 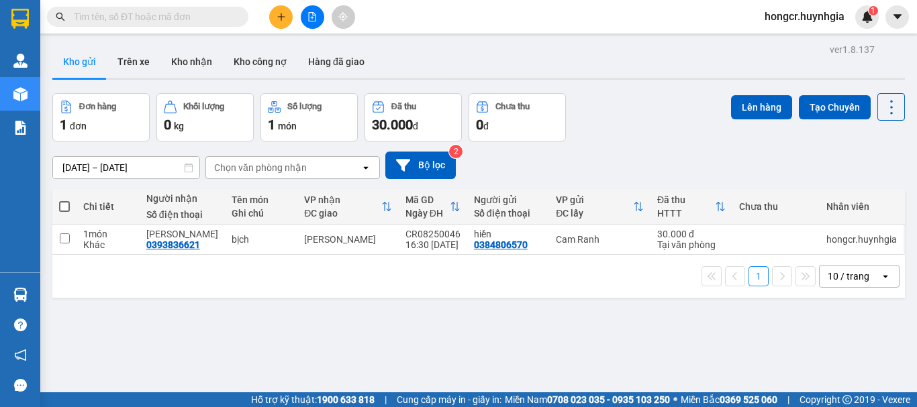 I want to click on button: Chưa thu0đ, so click(x=517, y=117).